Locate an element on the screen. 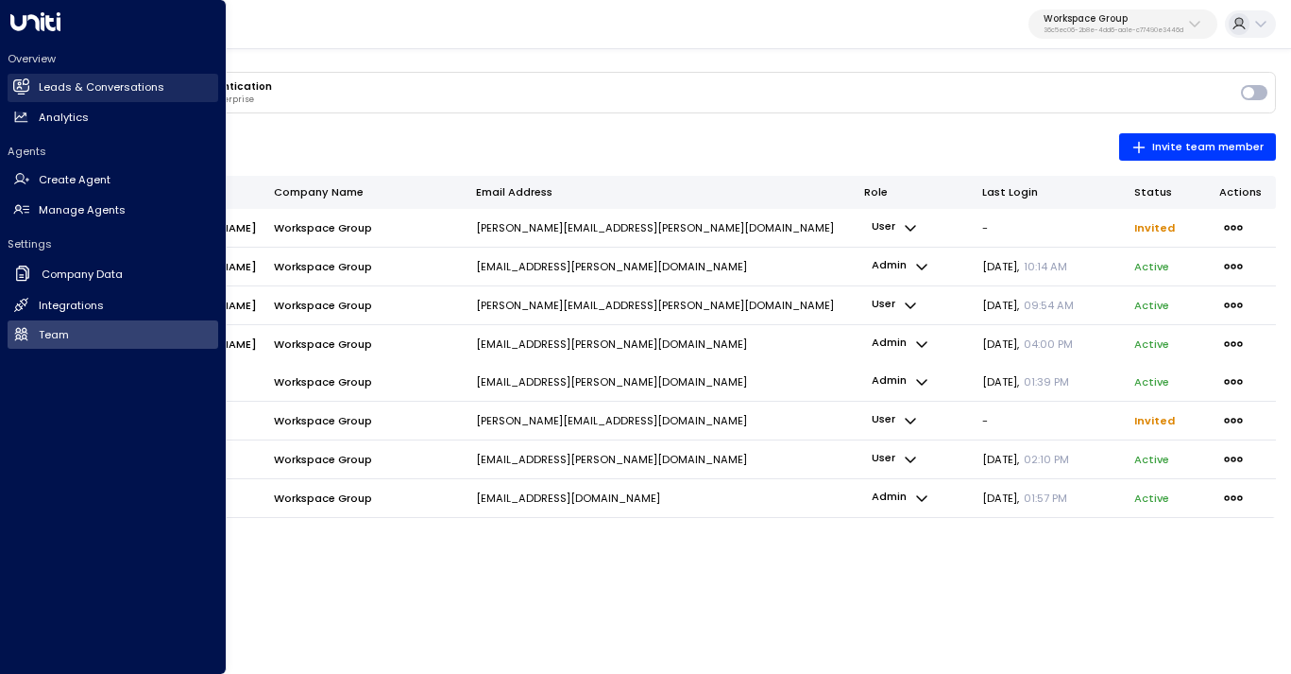  span: 10:14 AM is located at coordinates (1046, 266).